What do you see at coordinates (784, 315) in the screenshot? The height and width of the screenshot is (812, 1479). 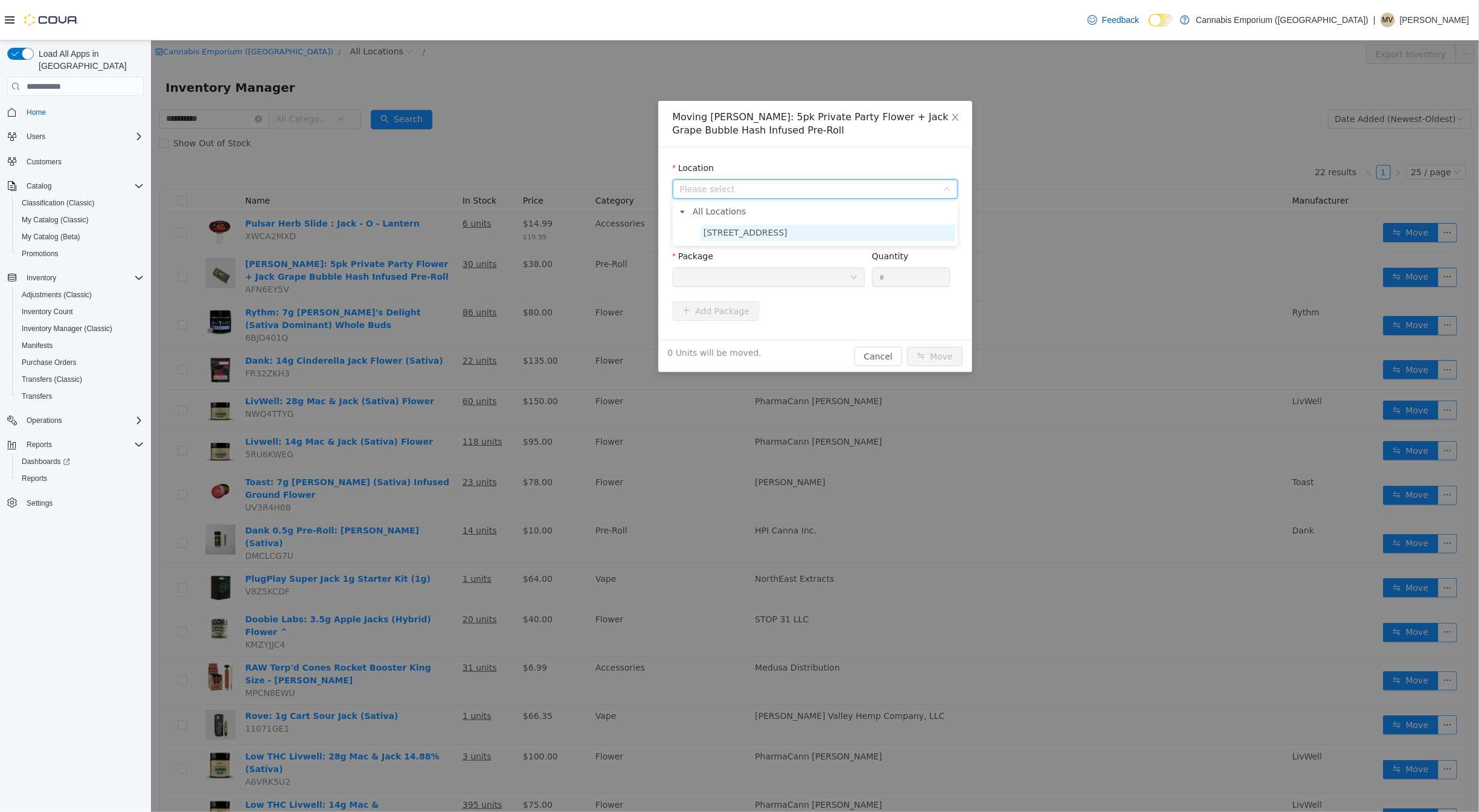 I see `button: icon: swapMove` at bounding box center [784, 315].